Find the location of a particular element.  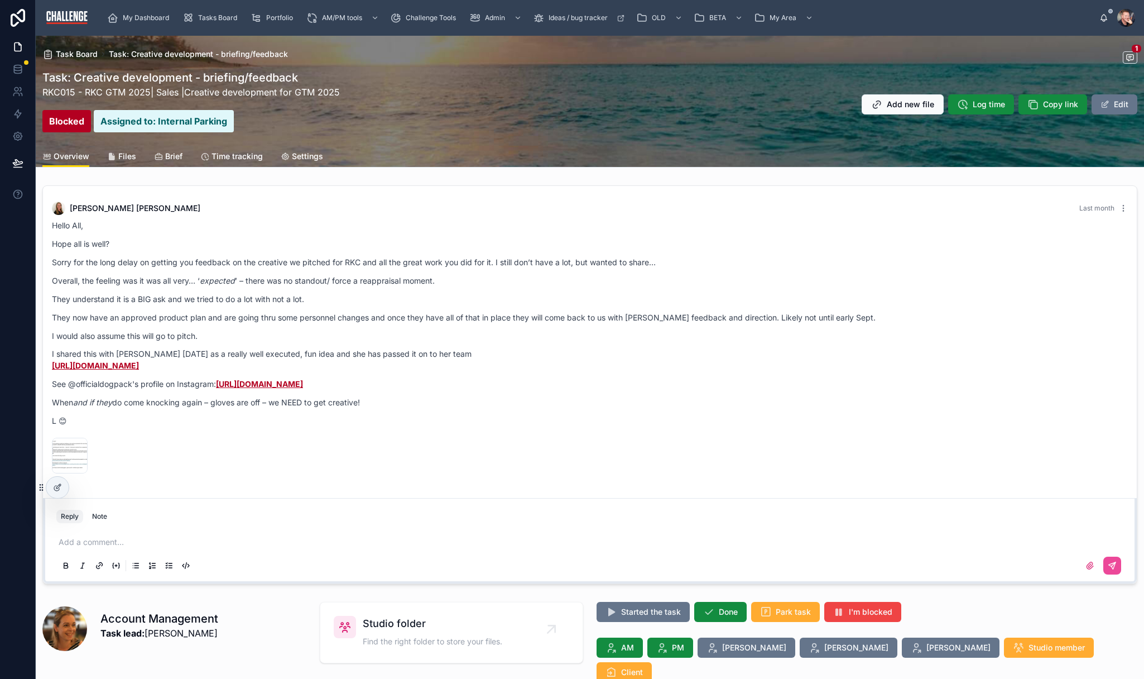

span: Admin is located at coordinates (495, 18).